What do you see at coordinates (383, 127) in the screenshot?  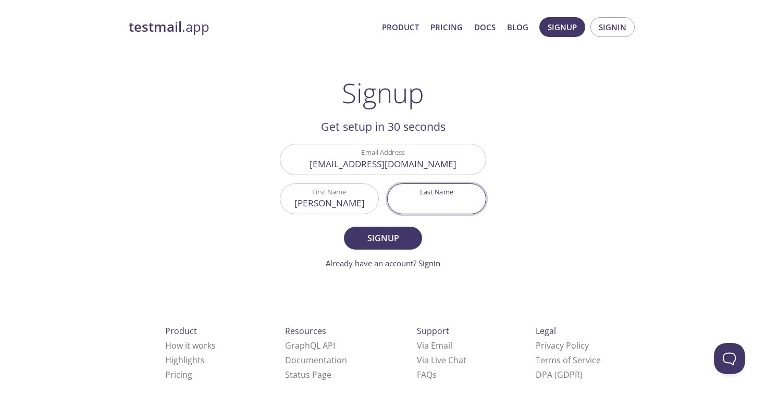 I see `h2: Get setup in 30 seconds` at bounding box center [383, 127].